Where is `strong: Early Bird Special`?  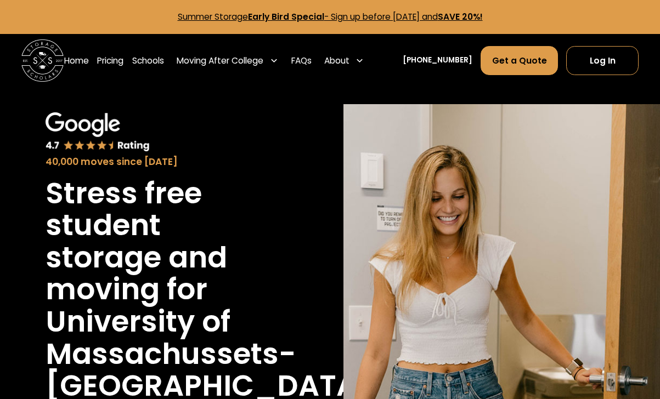 strong: Early Bird Special is located at coordinates (286, 16).